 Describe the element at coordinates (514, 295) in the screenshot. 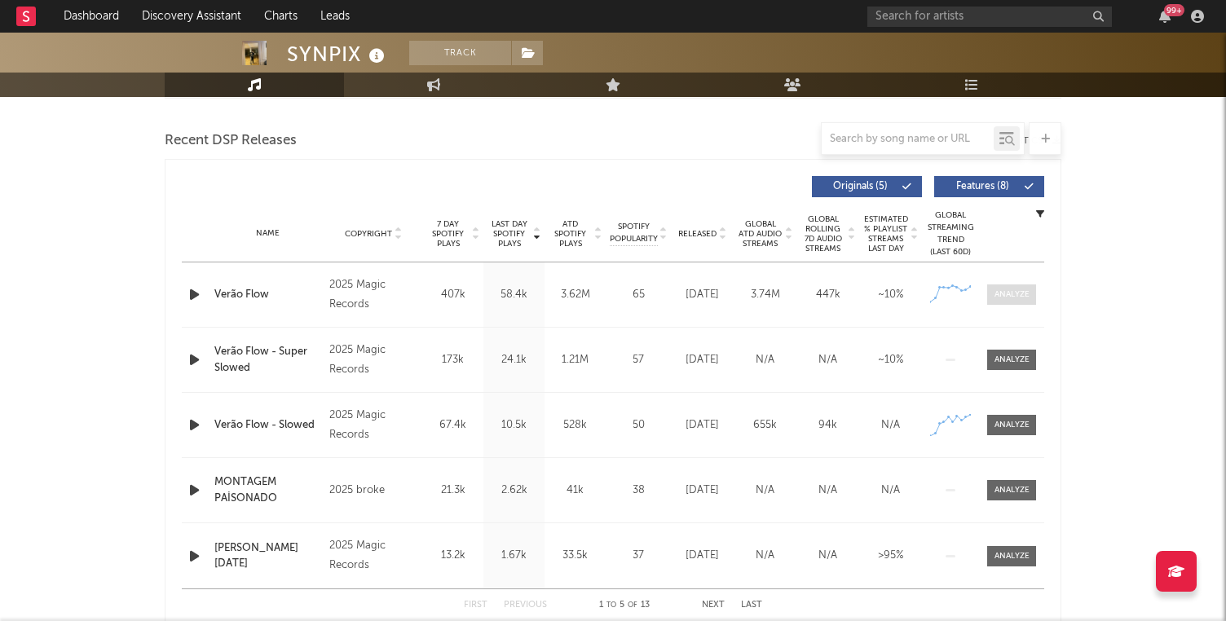

I see `div: 58.4k` at that location.